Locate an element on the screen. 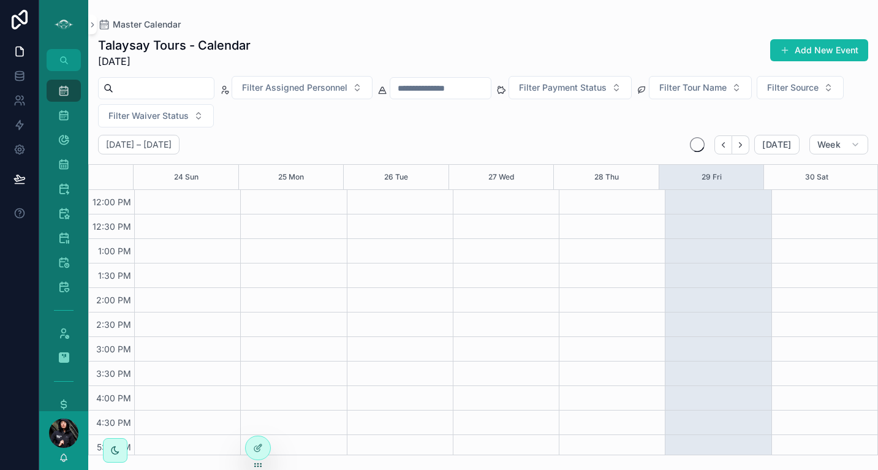 The image size is (878, 470). span: 2:00 PM is located at coordinates (113, 300).